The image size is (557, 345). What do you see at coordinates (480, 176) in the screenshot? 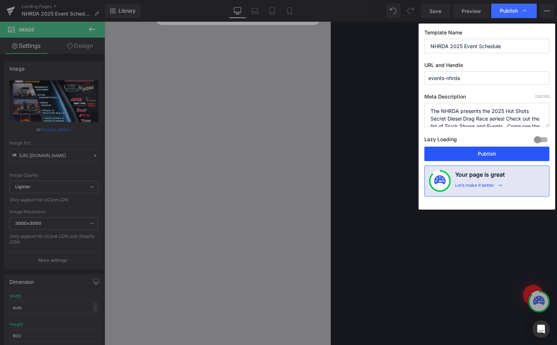
I see `h4: Your page is great` at bounding box center [480, 176].